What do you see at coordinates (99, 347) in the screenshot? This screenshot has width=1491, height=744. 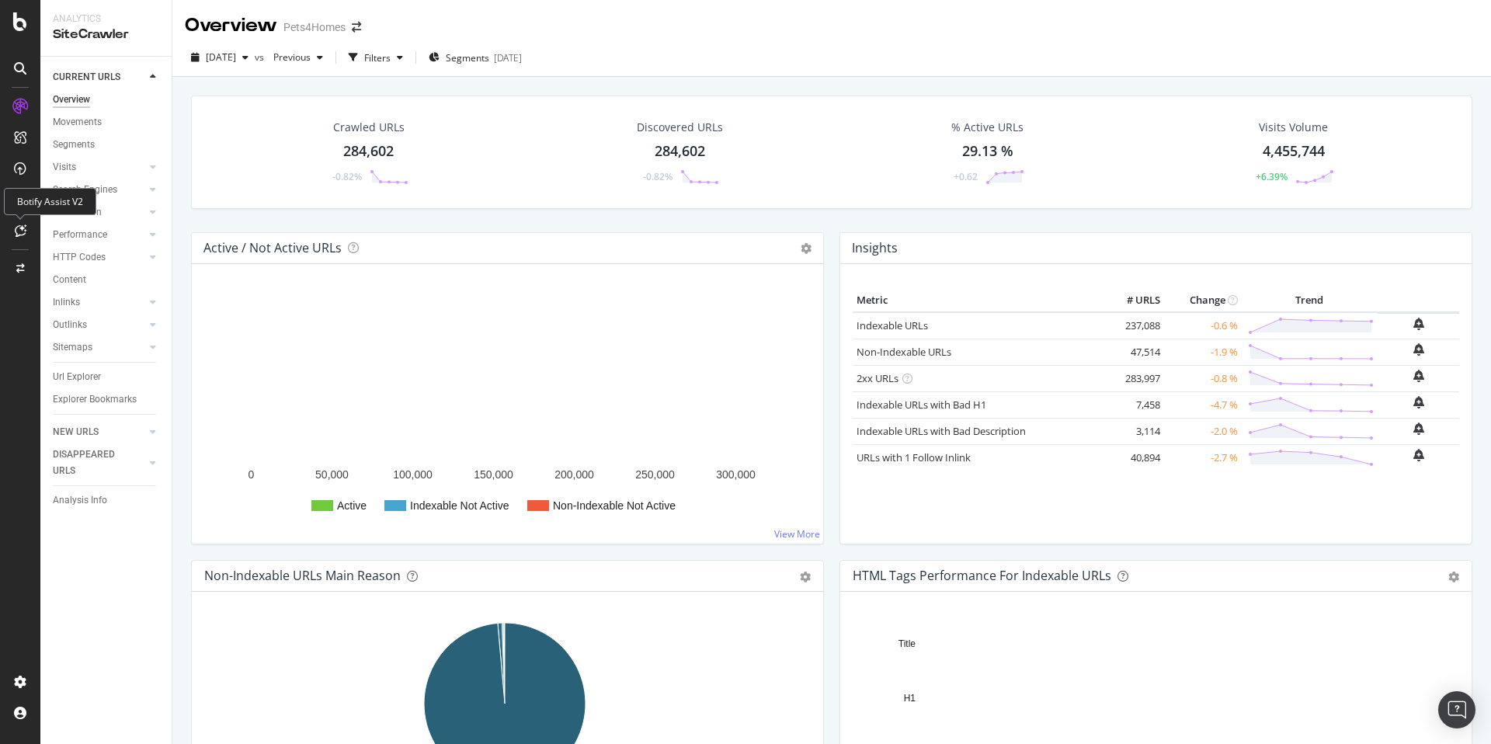 I see `a: Sitemaps` at bounding box center [99, 347].